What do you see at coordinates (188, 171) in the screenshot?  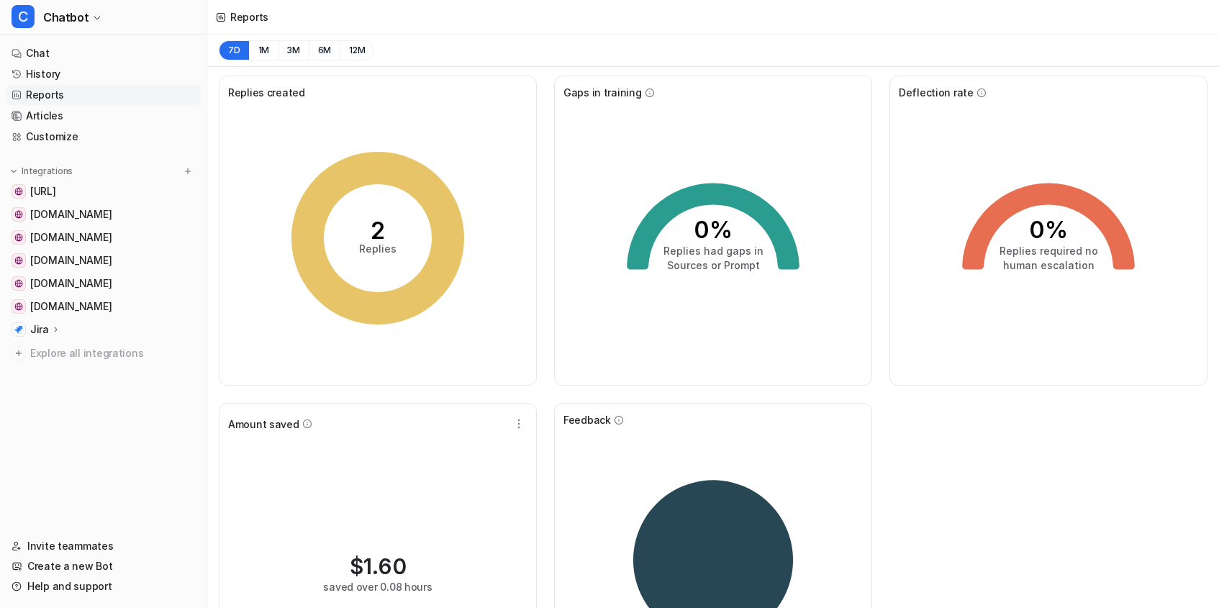 I see `img: menu_add.svg` at bounding box center [188, 171].